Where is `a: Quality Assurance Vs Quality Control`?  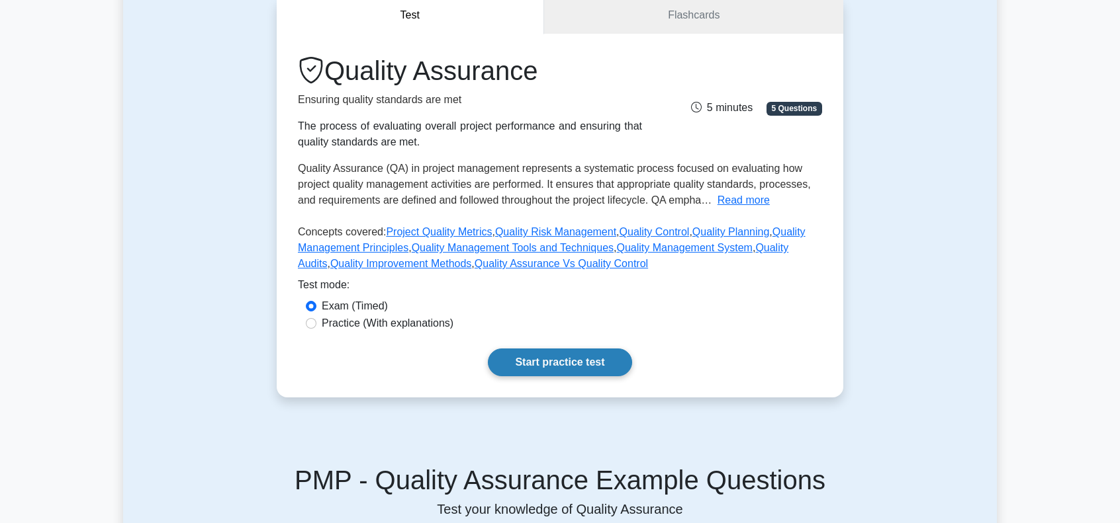
a: Quality Assurance Vs Quality Control is located at coordinates (561, 263).